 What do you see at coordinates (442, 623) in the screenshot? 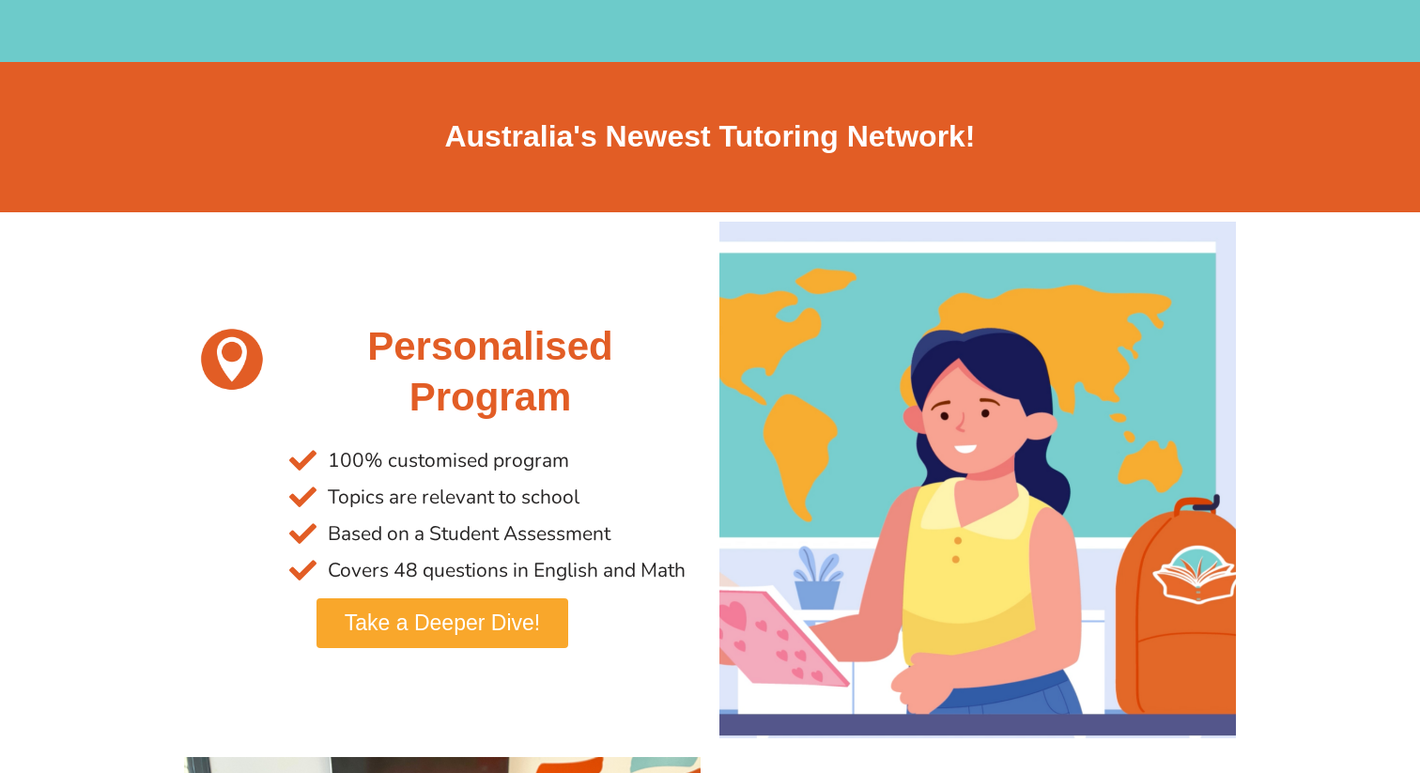
I see `a: Take a Deeper Dive!` at bounding box center [442, 623].